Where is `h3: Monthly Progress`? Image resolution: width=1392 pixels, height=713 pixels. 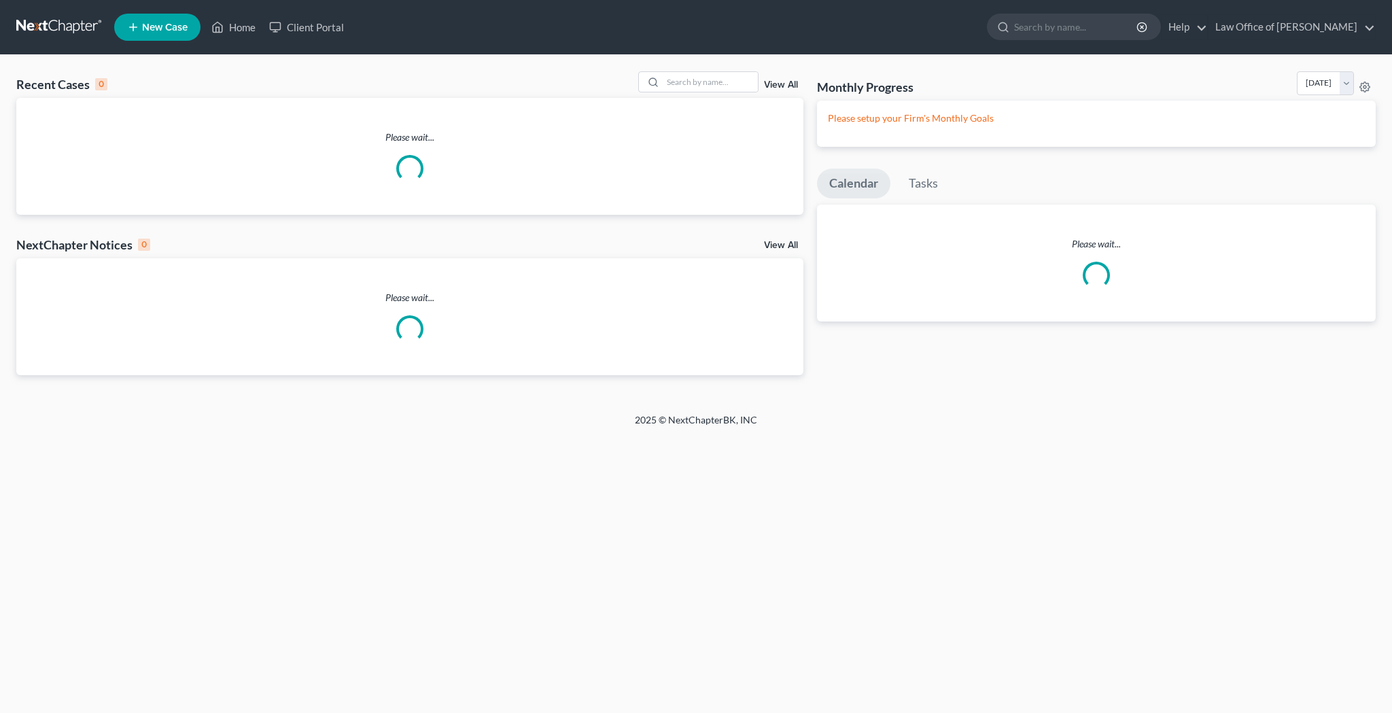 h3: Monthly Progress is located at coordinates (865, 87).